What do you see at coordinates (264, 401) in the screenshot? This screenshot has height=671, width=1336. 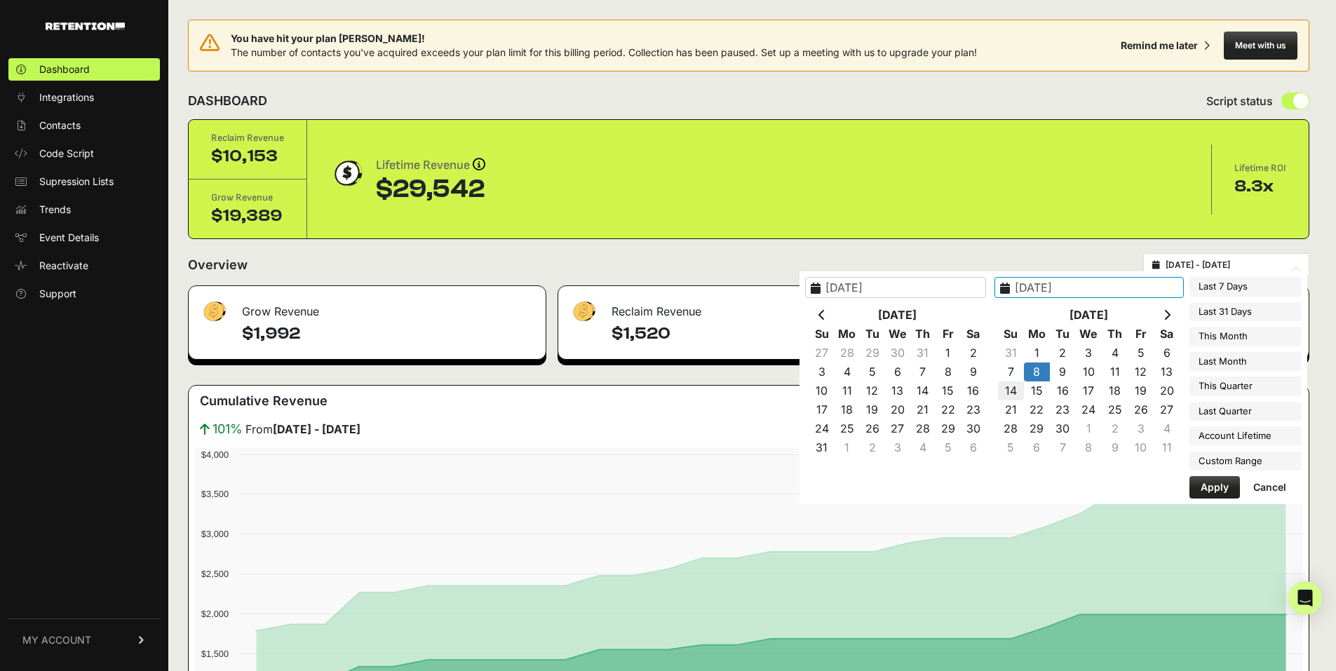 I see `h3: Cumulative Revenue` at bounding box center [264, 401].